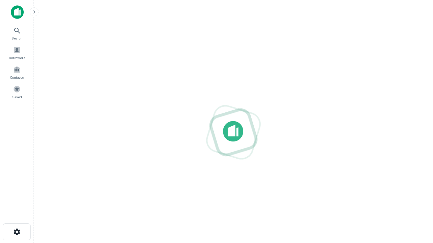 The height and width of the screenshot is (243, 433). Describe the element at coordinates (17, 12) in the screenshot. I see `img: capitalize-icon.png` at that location.